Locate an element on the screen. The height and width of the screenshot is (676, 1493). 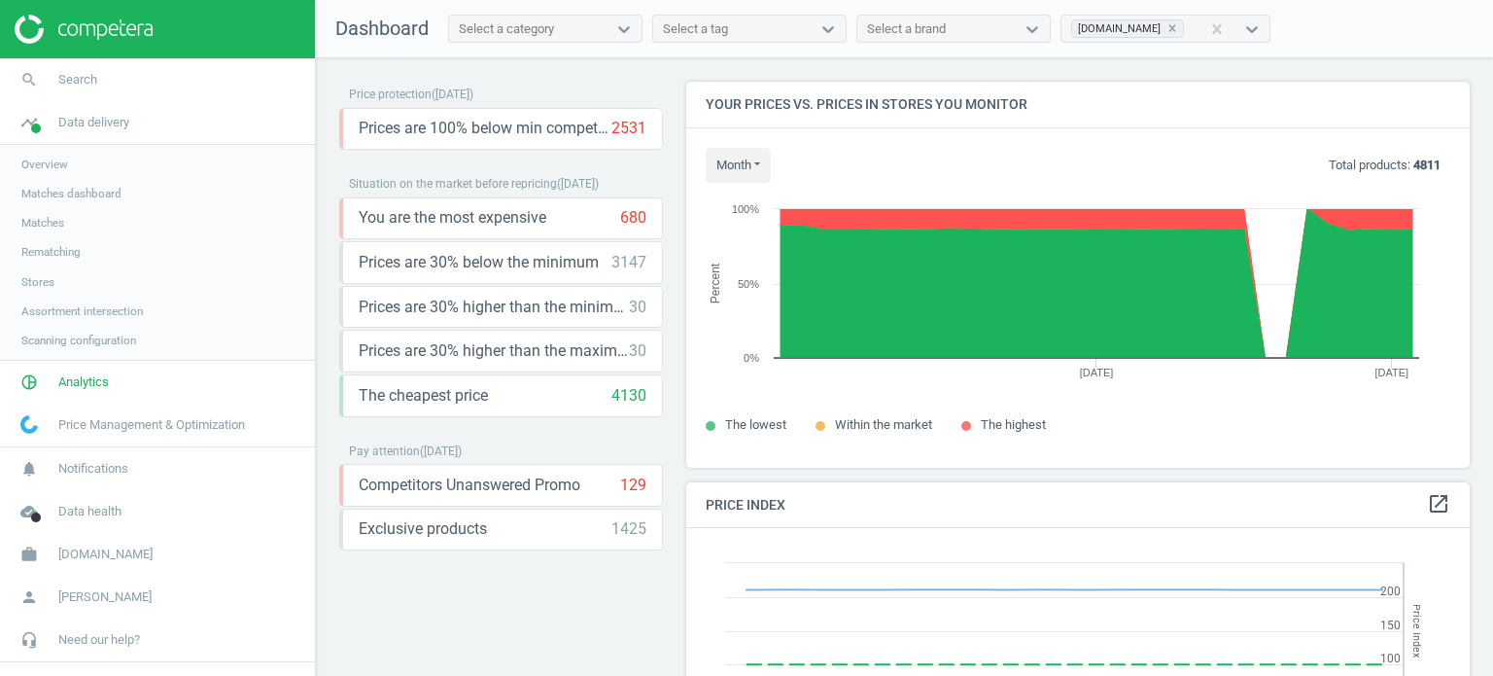
span: Situation on the market before repricing is located at coordinates (453, 184).